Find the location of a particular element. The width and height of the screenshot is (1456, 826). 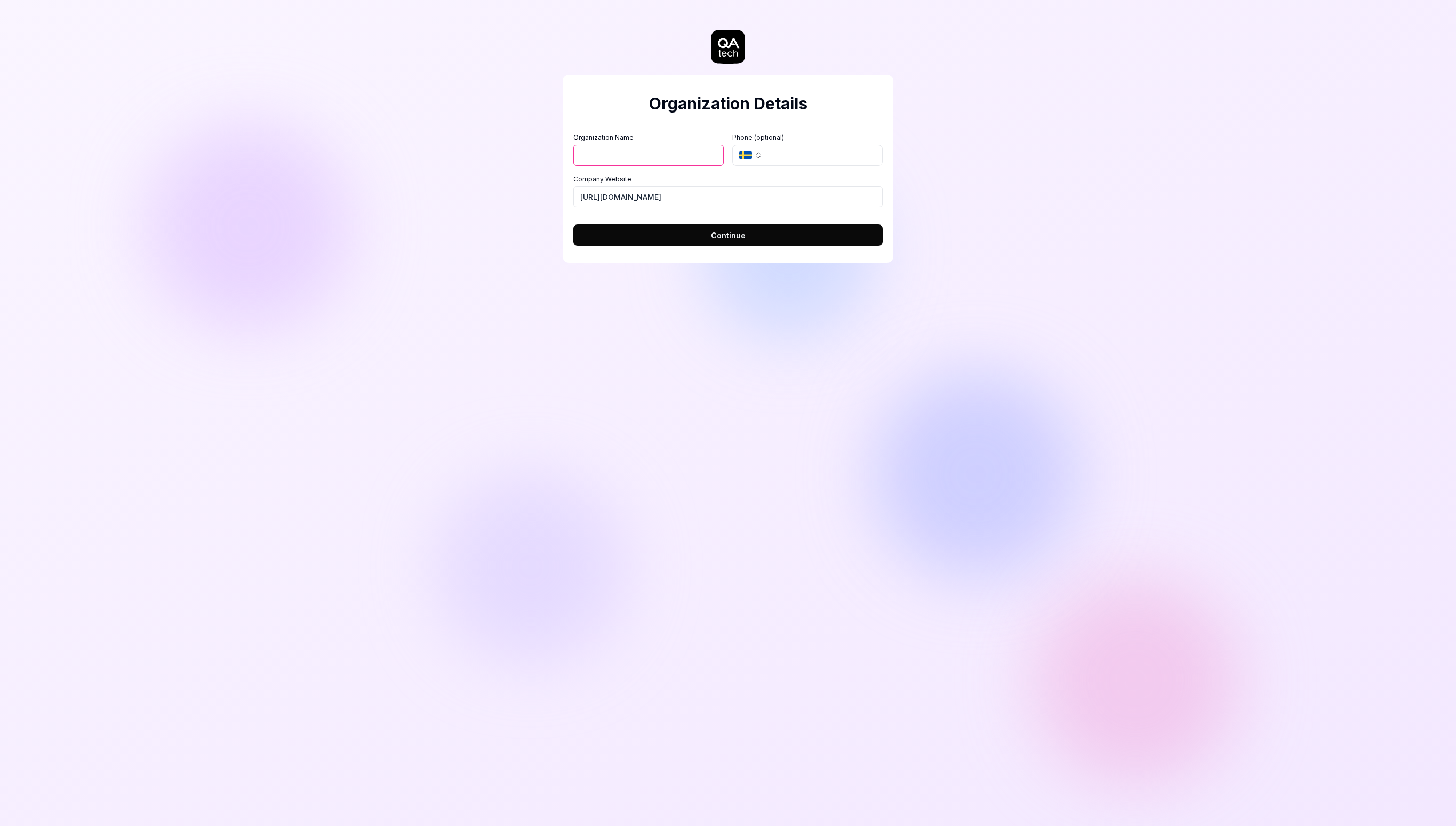

span: Continue is located at coordinates (728, 235).